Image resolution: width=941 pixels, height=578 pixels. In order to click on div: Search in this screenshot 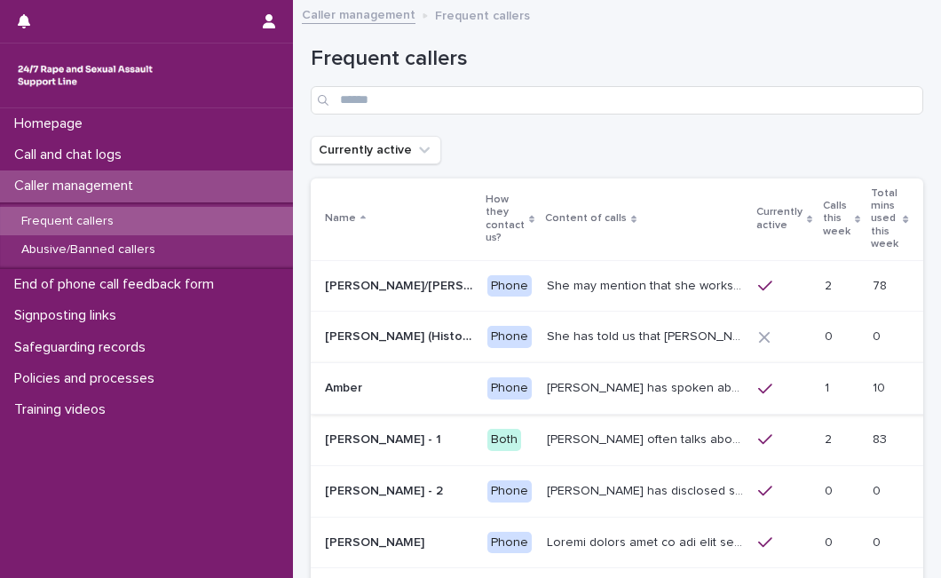, I will do `click(617, 100)`.